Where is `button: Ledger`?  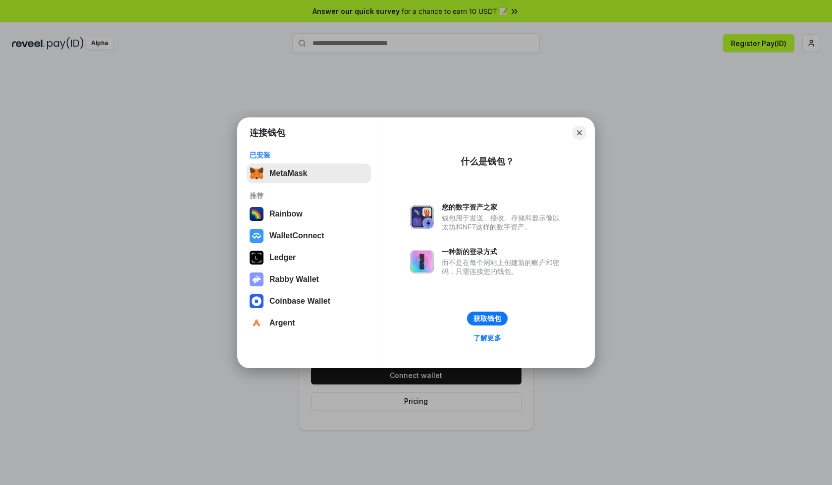 button: Ledger is located at coordinates (308, 257).